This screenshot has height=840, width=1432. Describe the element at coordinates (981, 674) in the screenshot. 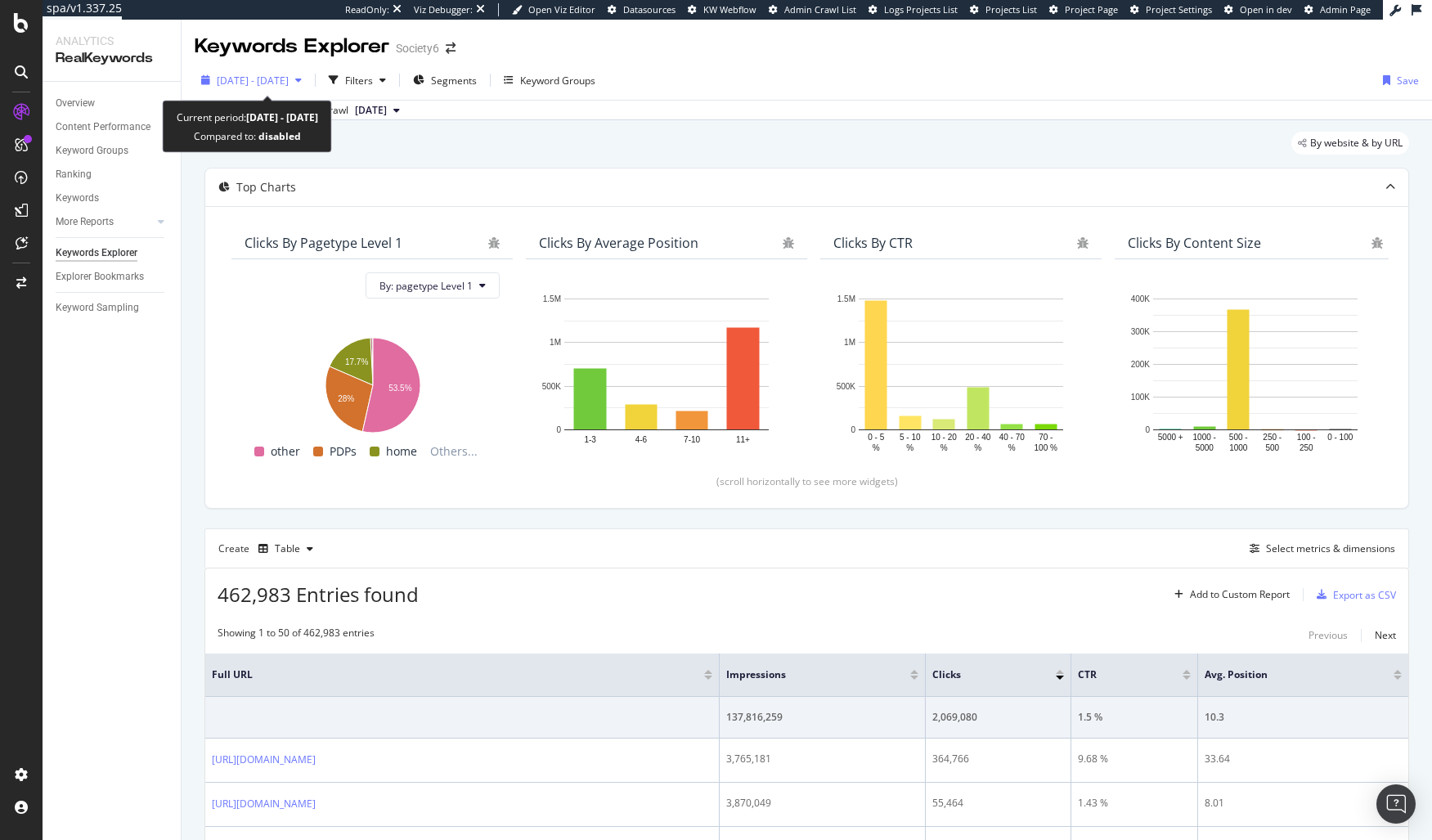

I see `span: Clicks` at that location.